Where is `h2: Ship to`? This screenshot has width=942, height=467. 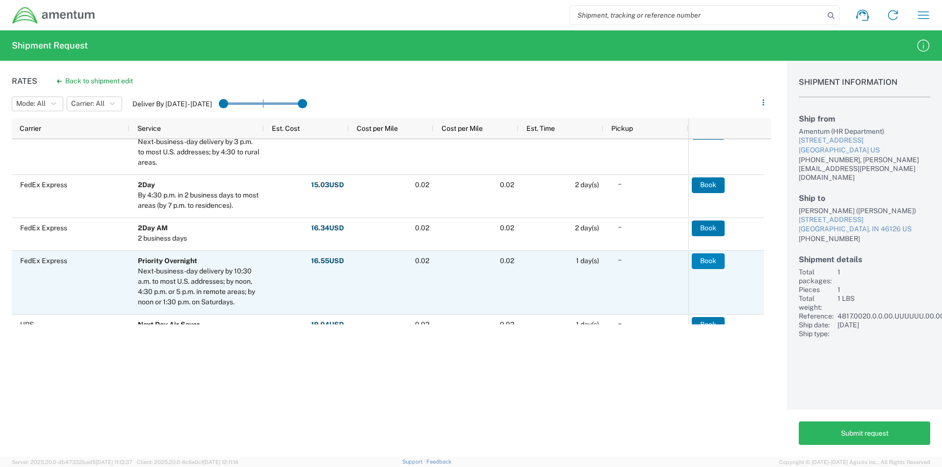 h2: Ship to is located at coordinates (864, 198).